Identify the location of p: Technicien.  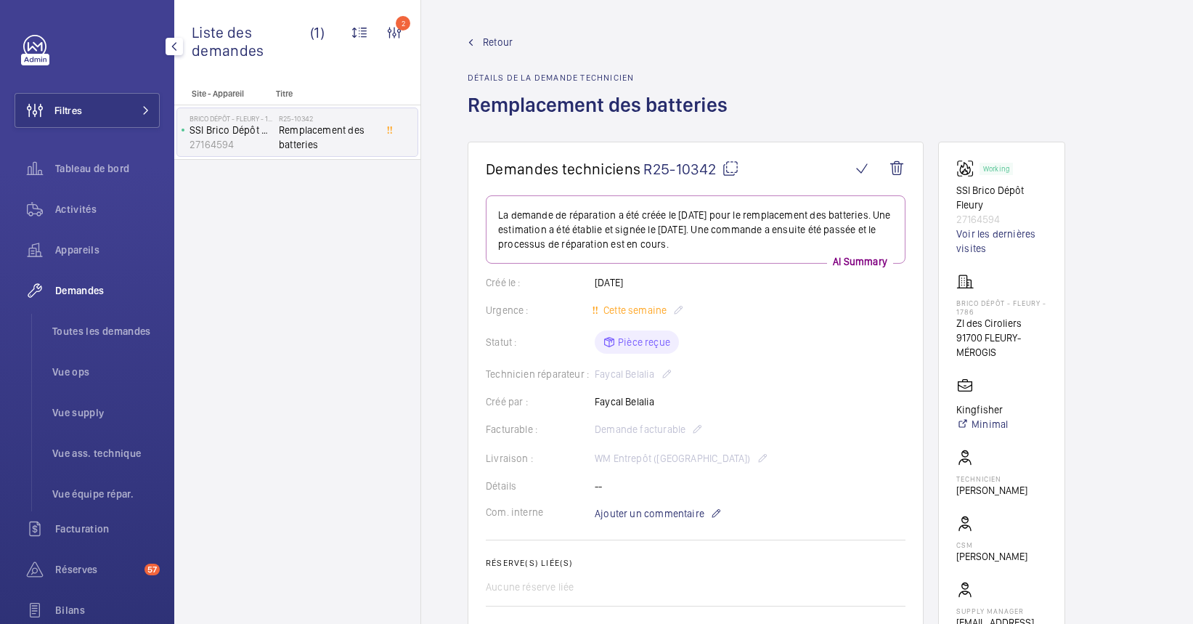
(992, 478).